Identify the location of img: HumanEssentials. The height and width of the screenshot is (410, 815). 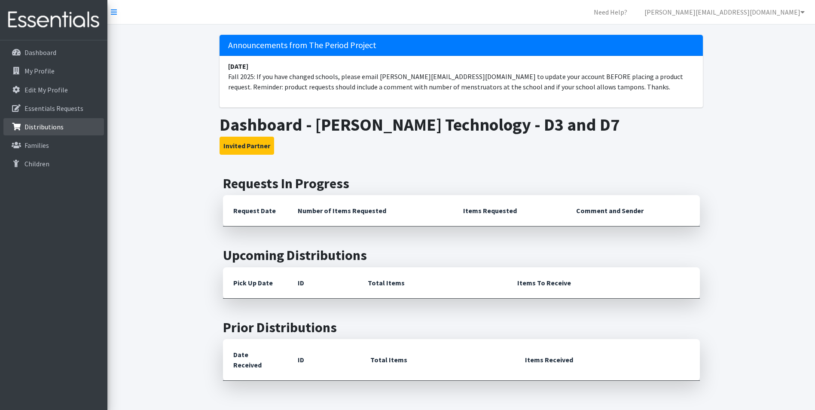
(54, 20).